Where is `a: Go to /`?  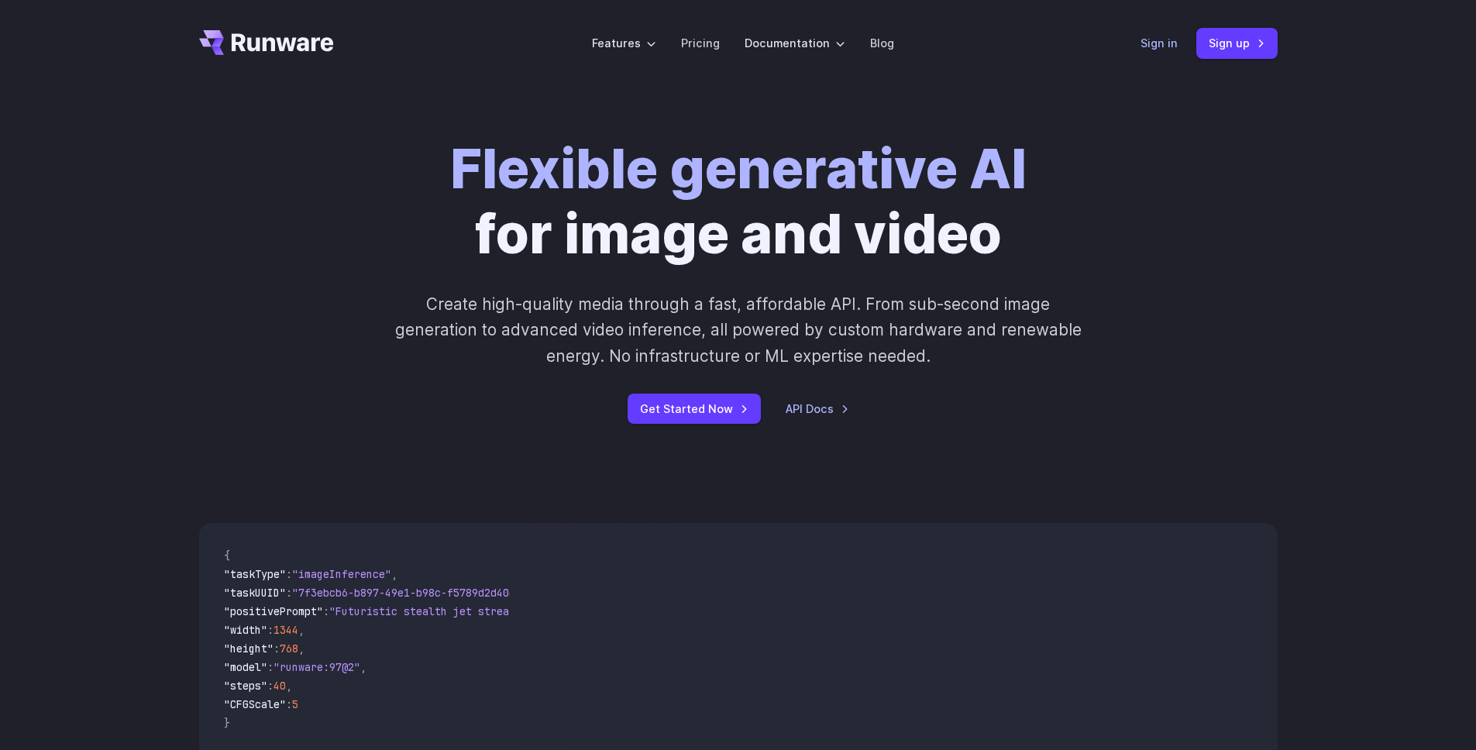 a: Go to / is located at coordinates (267, 43).